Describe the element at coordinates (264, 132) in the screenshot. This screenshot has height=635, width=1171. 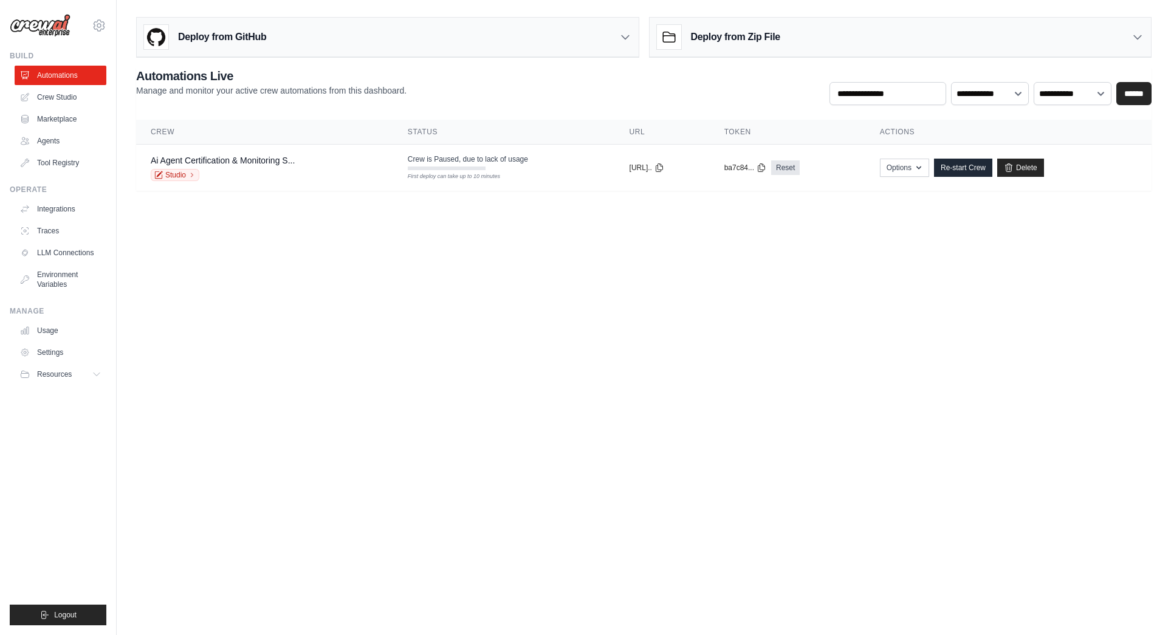
I see `th: Crew` at that location.